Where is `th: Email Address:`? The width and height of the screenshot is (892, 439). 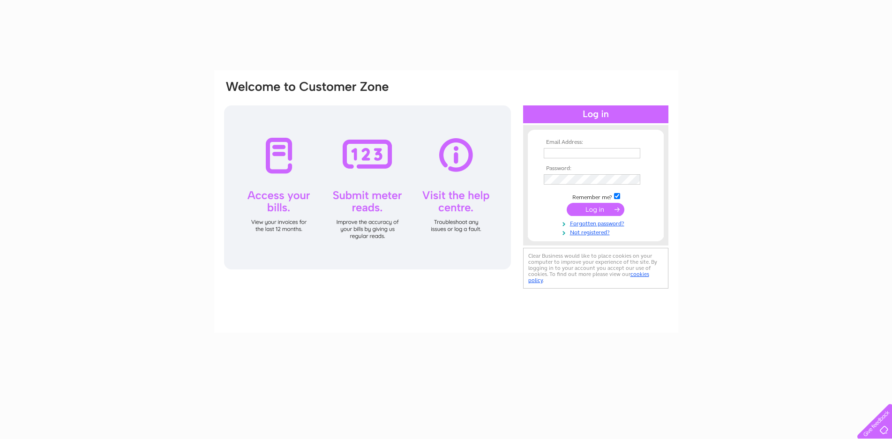 th: Email Address: is located at coordinates (596, 142).